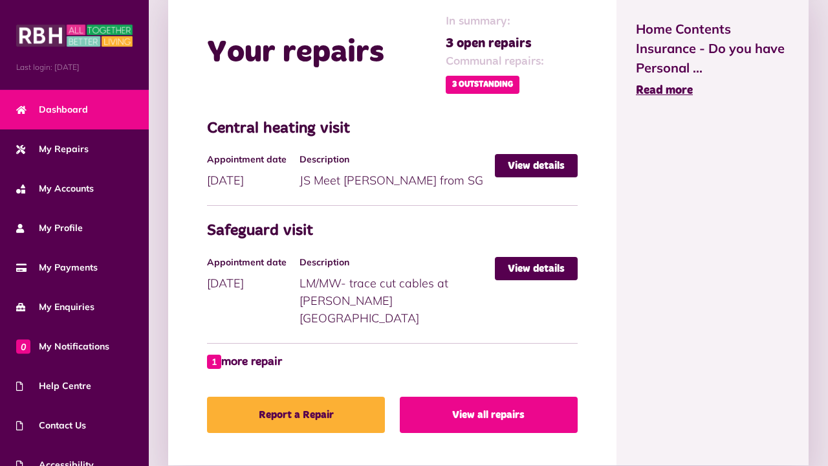  What do you see at coordinates (296, 415) in the screenshot?
I see `a: Report a Repair` at bounding box center [296, 415].